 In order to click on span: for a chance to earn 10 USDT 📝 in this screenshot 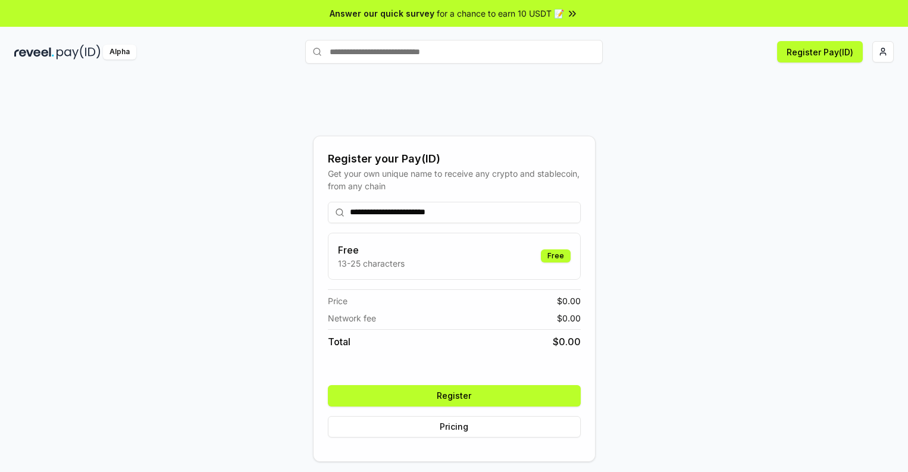, I will do `click(501, 13)`.